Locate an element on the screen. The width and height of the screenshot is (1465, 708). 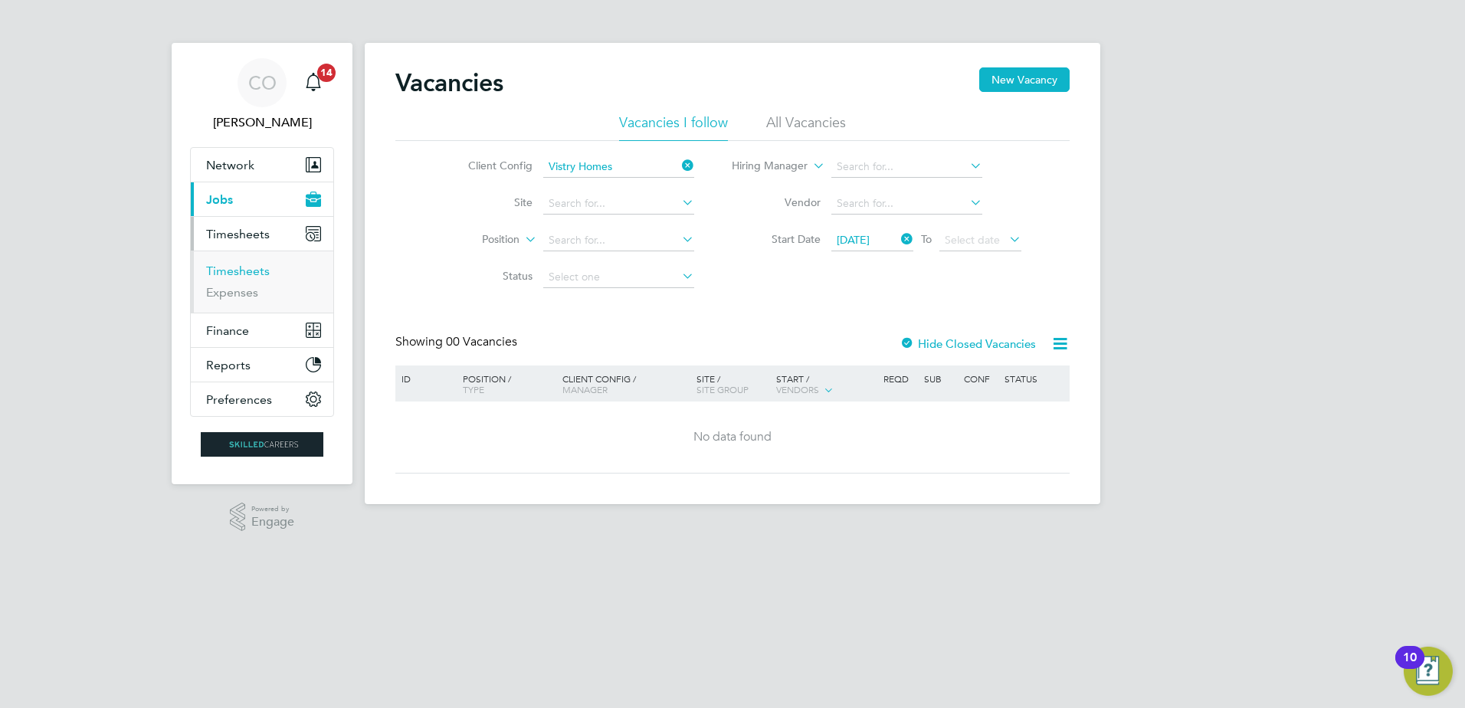
span: Preferences is located at coordinates (239, 399).